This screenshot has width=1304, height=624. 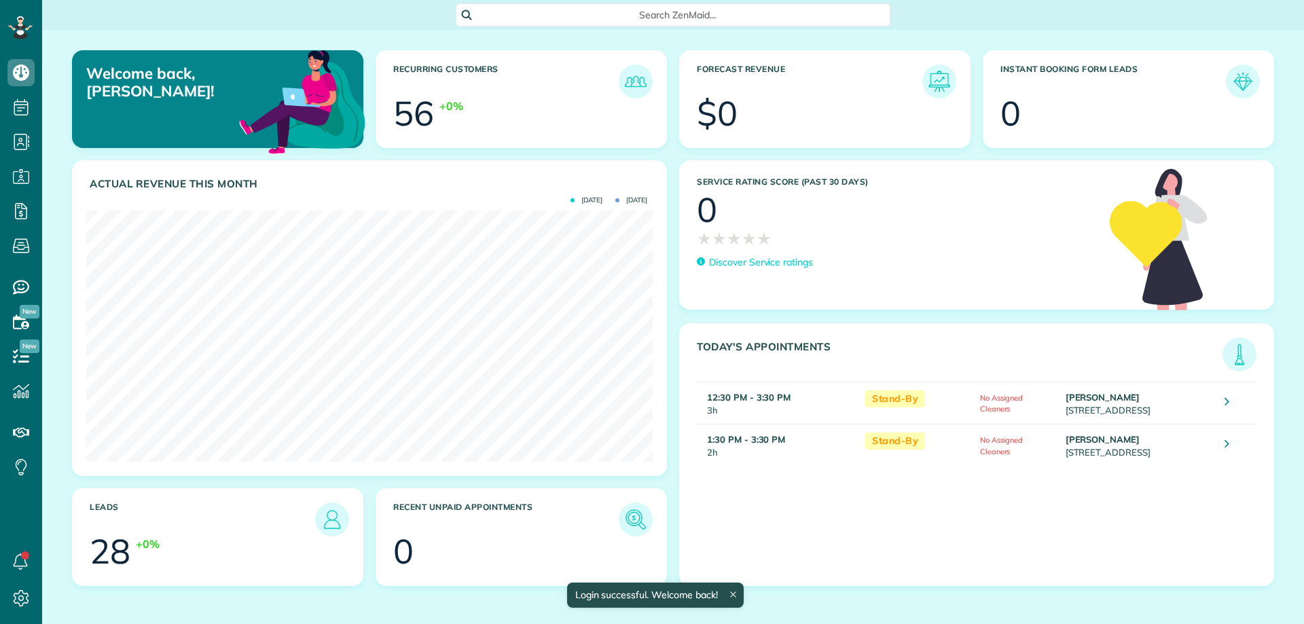 What do you see at coordinates (110, 552) in the screenshot?
I see `div: 28` at bounding box center [110, 552].